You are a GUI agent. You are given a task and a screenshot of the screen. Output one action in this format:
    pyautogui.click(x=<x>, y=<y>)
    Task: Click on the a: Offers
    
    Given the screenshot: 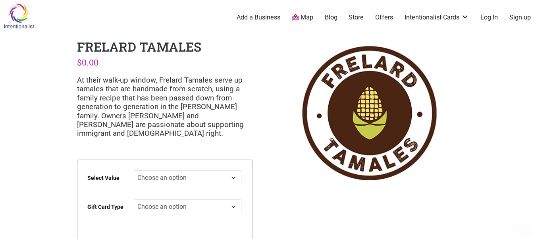 What is the action you would take?
    pyautogui.click(x=384, y=17)
    